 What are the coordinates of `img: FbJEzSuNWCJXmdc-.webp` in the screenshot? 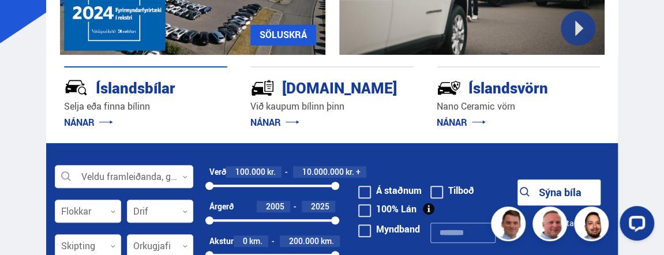 It's located at (510, 226).